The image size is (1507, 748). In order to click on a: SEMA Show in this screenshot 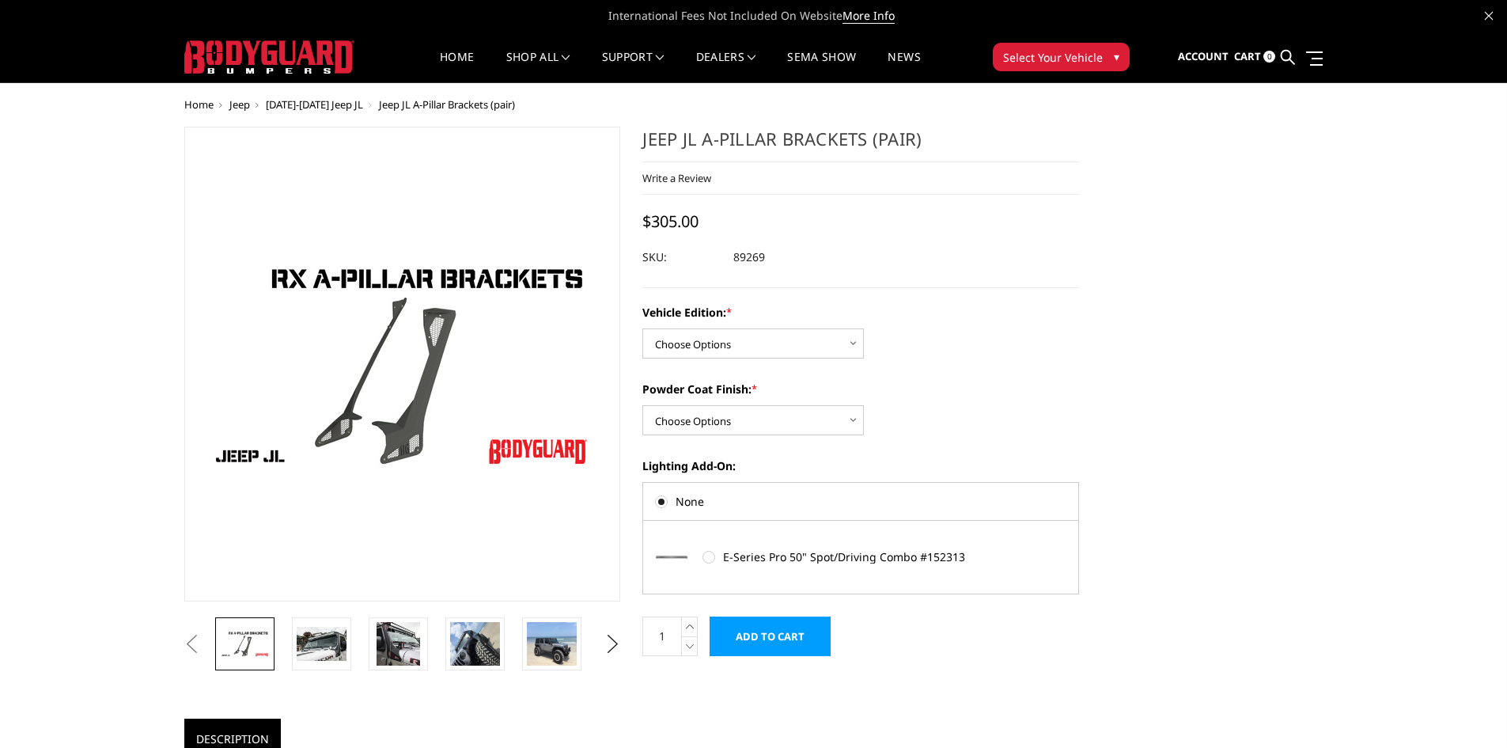, I will do `click(821, 66)`.